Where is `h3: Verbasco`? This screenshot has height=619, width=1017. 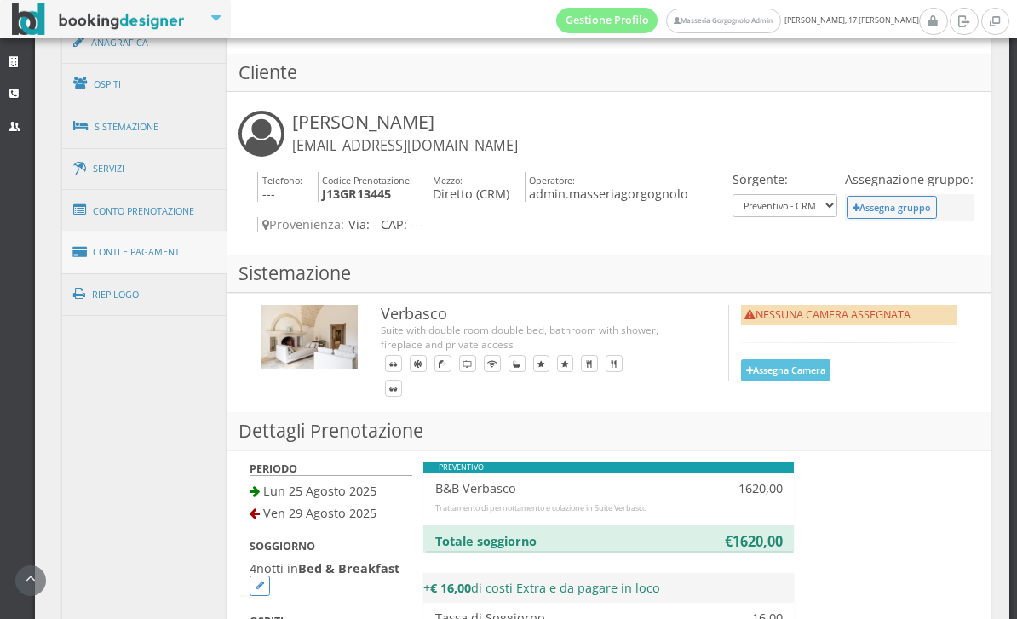 h3: Verbasco is located at coordinates (537, 314).